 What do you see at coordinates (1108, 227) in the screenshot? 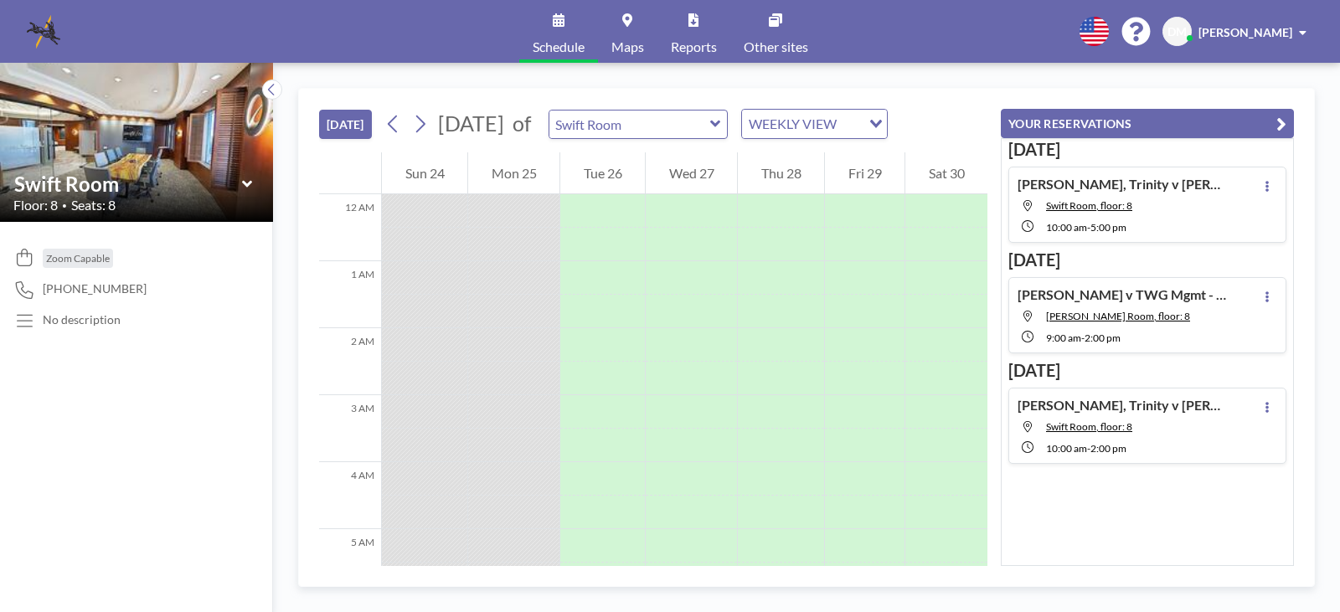
I see `span: 5:00 PM` at bounding box center [1108, 227].